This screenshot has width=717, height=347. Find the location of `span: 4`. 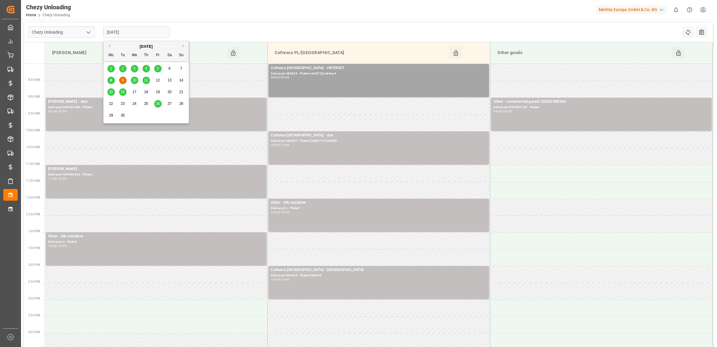

span: 4 is located at coordinates (146, 68).